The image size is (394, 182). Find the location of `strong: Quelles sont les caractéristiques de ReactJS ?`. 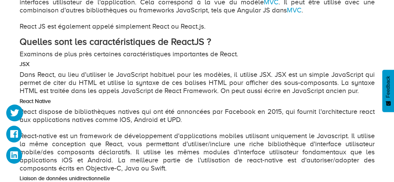

strong: Quelles sont les caractéristiques de ReactJS ? is located at coordinates (115, 42).